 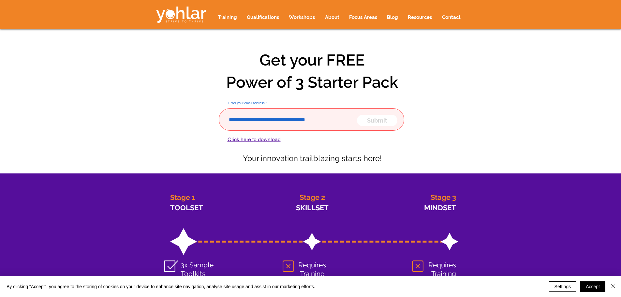 What do you see at coordinates (181, 15) in the screenshot?
I see `img: Yohlar - Strive to Thrive logo` at bounding box center [181, 15].